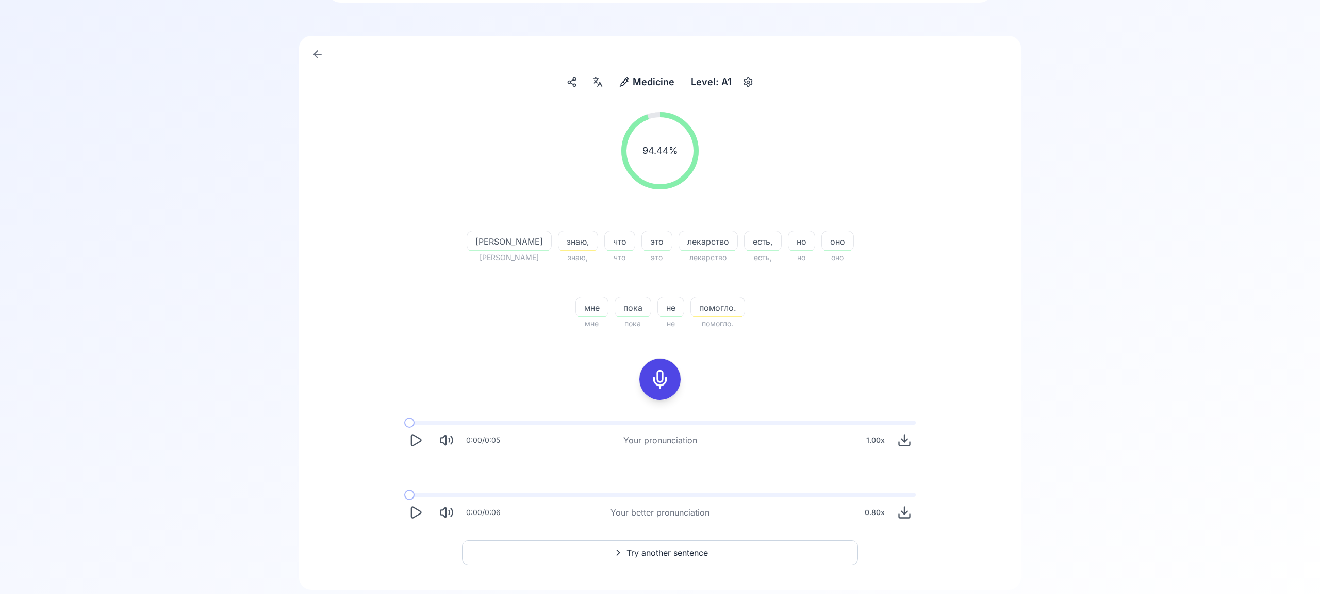 The height and width of the screenshot is (594, 1320). I want to click on button: мне, so click(592, 307).